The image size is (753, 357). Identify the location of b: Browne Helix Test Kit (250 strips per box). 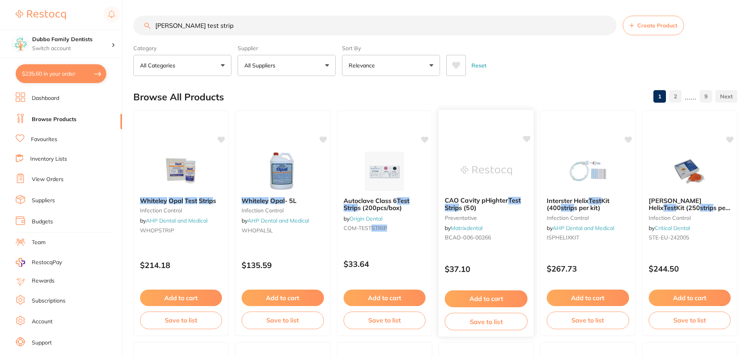
(690, 204).